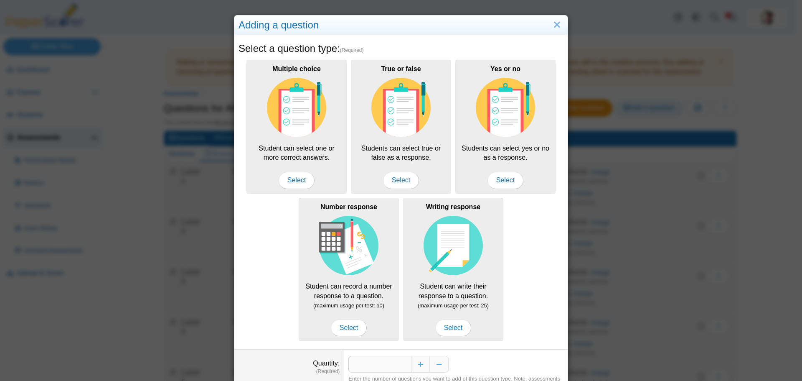 This screenshot has height=381, width=802. What do you see at coordinates (439, 364) in the screenshot?
I see `button: Decrease` at bounding box center [439, 364].